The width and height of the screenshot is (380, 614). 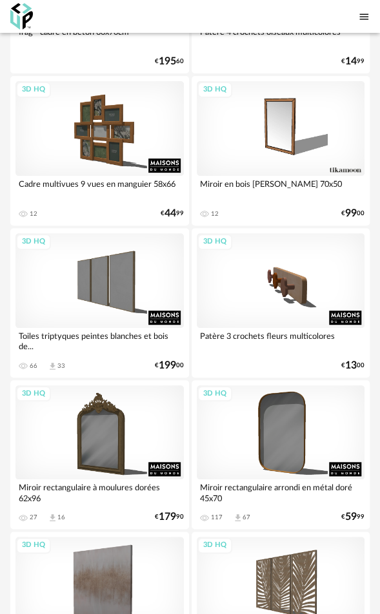 What do you see at coordinates (99, 303) in the screenshot?
I see `a: 3D HQ Toiles triptyques peintes blanches et bois de... 66 Download icon 33 €19900` at bounding box center [99, 303].